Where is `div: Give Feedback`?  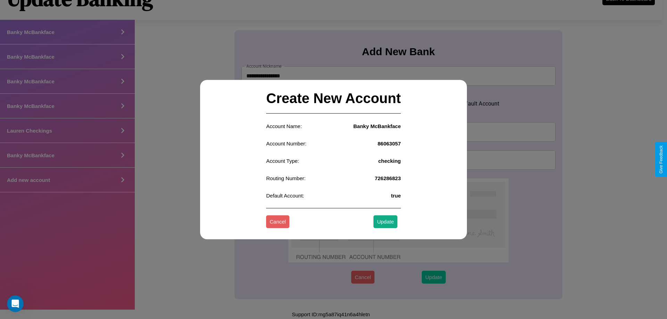 div: Give Feedback is located at coordinates (661, 159).